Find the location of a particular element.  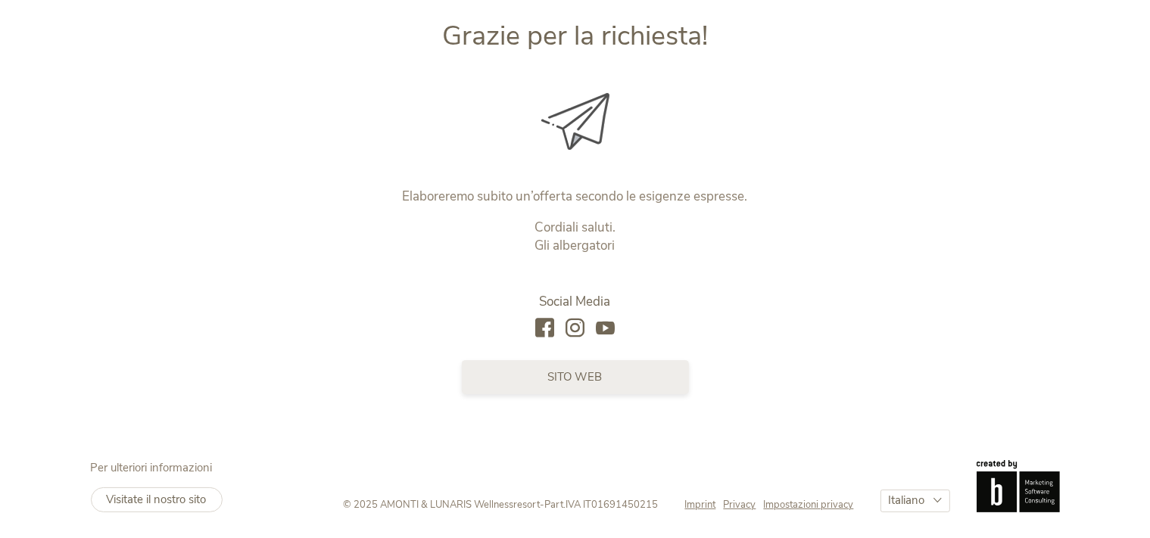

a: Impostazioni privacy is located at coordinates (809, 505).